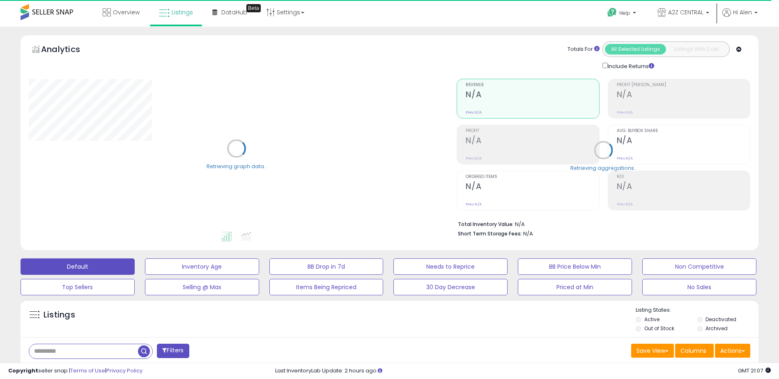  What do you see at coordinates (652, 351) in the screenshot?
I see `button: Save View` at bounding box center [652, 351].